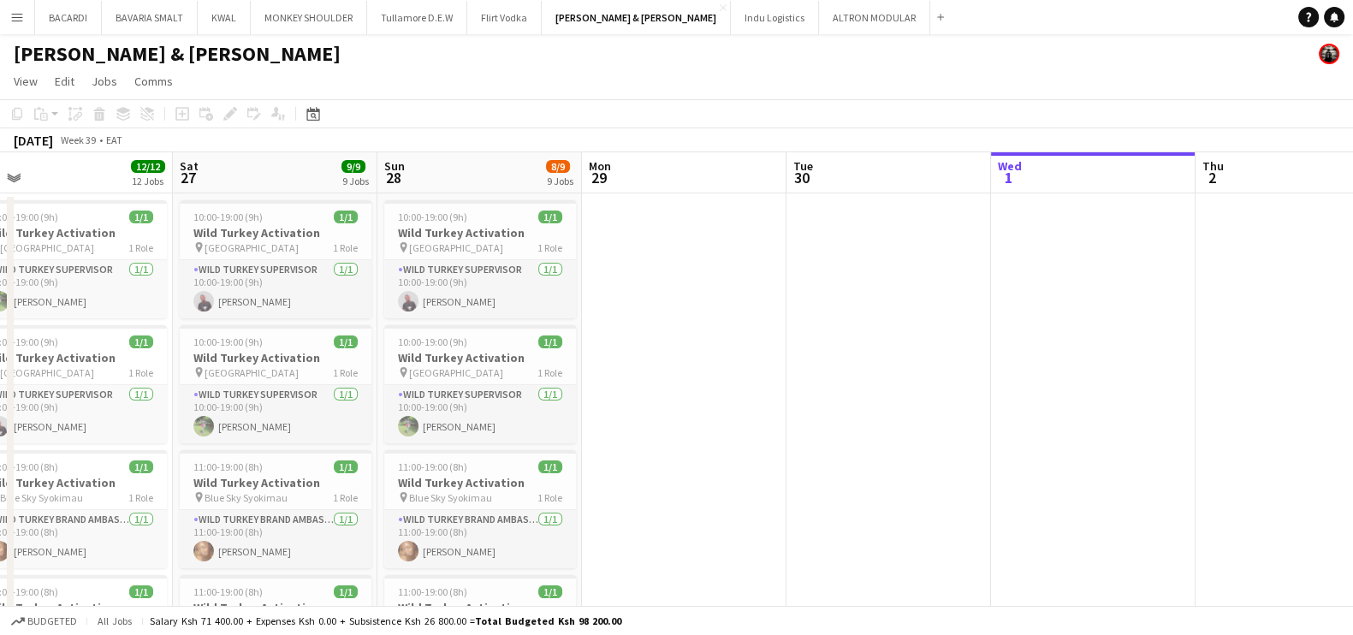 Image resolution: width=1353 pixels, height=635 pixels. Describe the element at coordinates (114, 139) in the screenshot. I see `div: EAT` at that location.